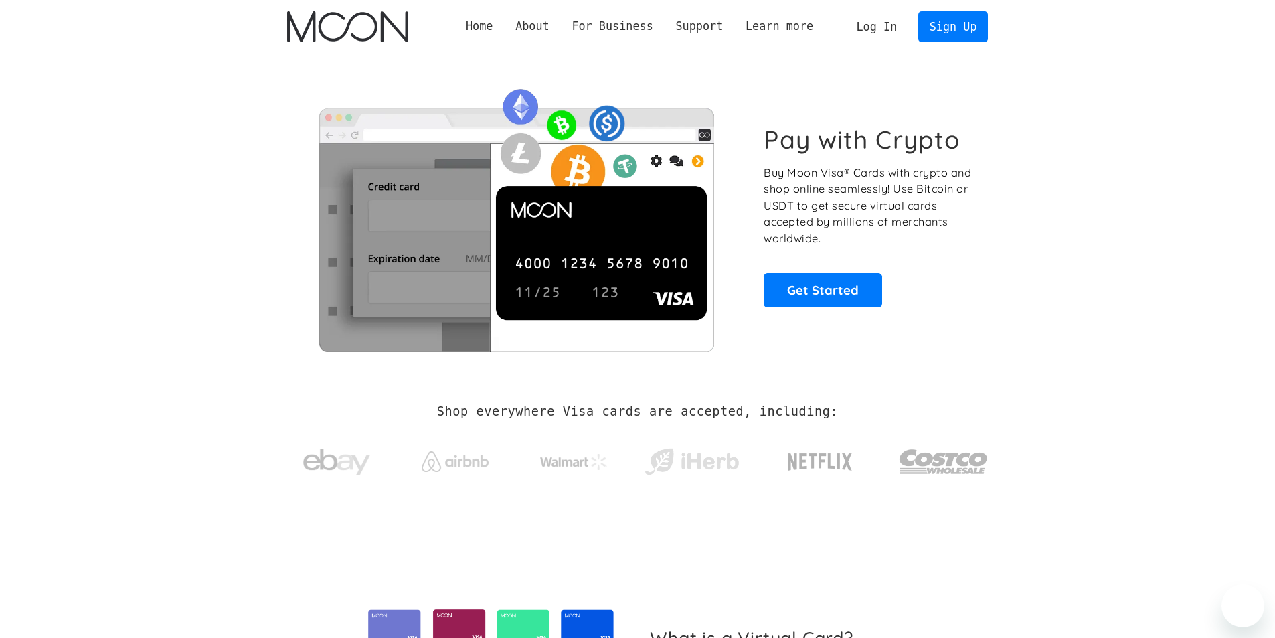 The width and height of the screenshot is (1275, 638). I want to click on img: Moon Cards let you spend your crypto anywhere Visa is accepted., so click(516, 216).